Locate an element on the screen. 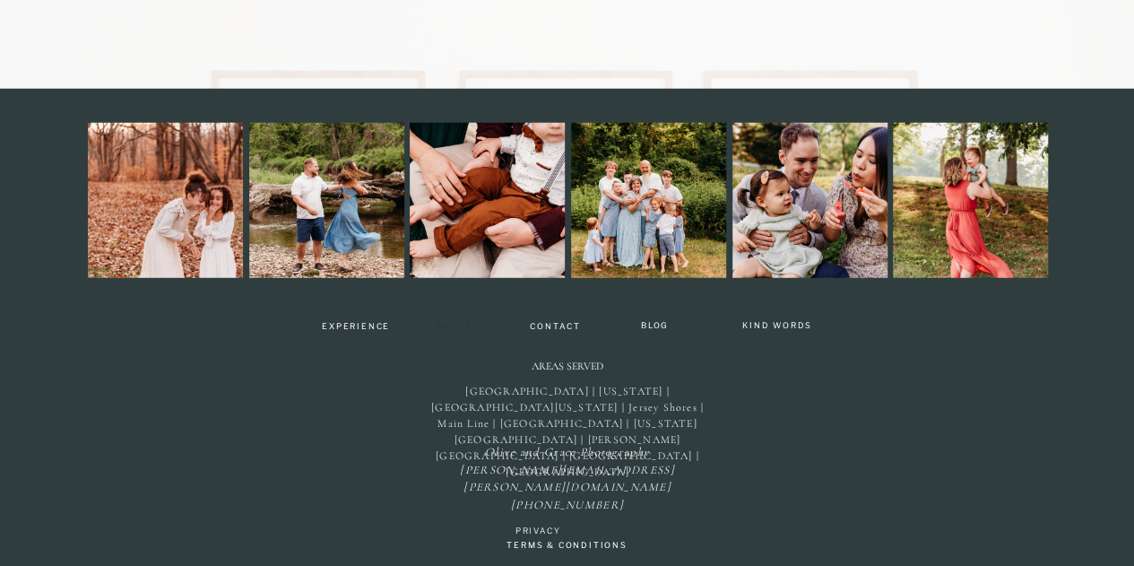 This screenshot has height=566, width=1134. a: Kind Words is located at coordinates (777, 327).